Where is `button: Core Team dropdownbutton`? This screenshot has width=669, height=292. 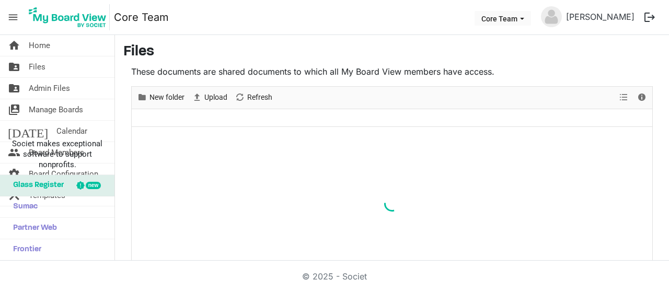 button: Core Team dropdownbutton is located at coordinates (503, 18).